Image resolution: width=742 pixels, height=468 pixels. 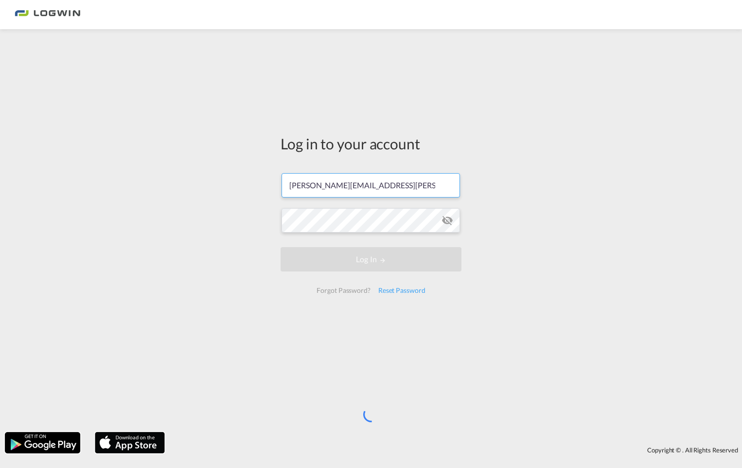 What do you see at coordinates (455, 450) in the screenshot?
I see `div: Copyright © . All Rights Reserved` at bounding box center [455, 450].